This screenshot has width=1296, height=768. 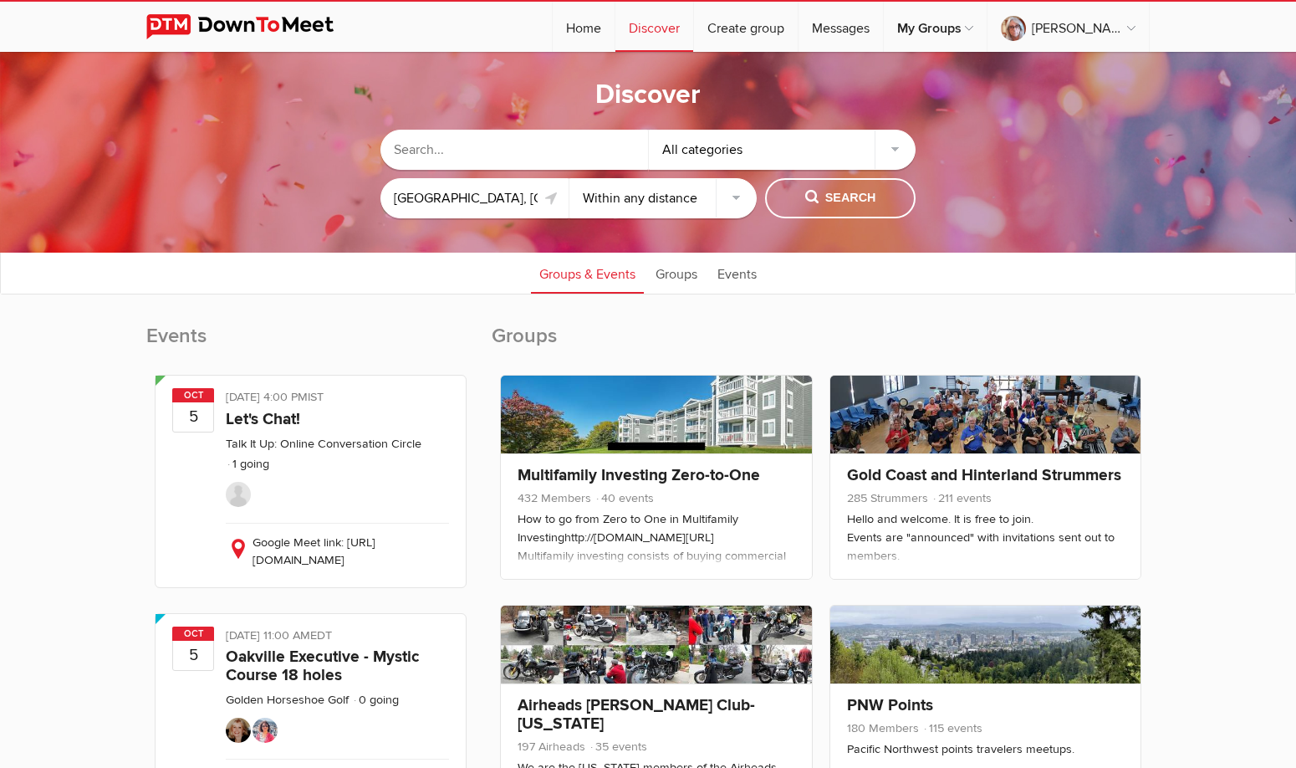 I want to click on span: 197 Airheads, so click(x=551, y=746).